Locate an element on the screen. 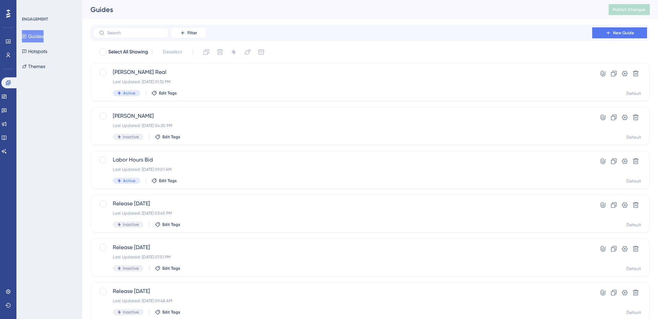  div: Guides is located at coordinates (341, 10).